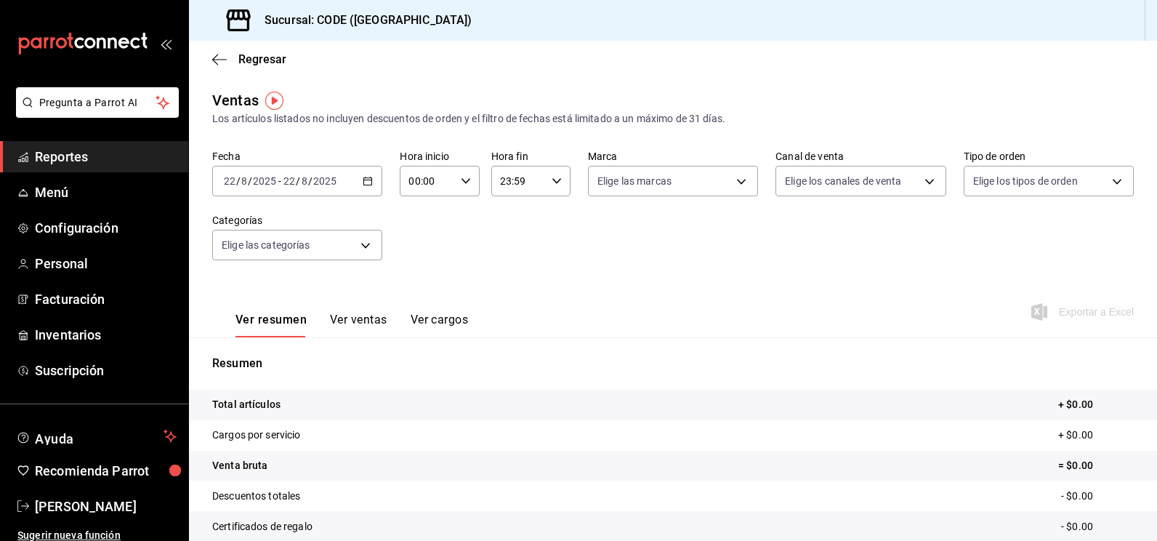 The image size is (1157, 541). Describe the element at coordinates (256, 496) in the screenshot. I see `p: Descuentos totales` at that location.